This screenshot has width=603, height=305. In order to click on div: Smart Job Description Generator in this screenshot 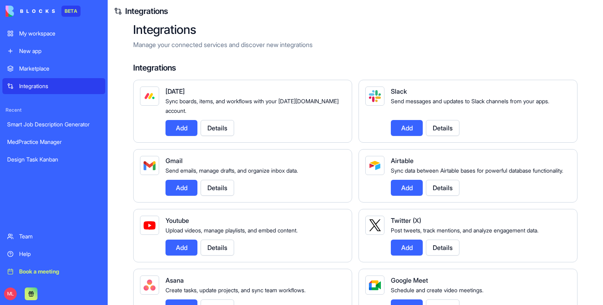, I will do `click(54, 124)`.